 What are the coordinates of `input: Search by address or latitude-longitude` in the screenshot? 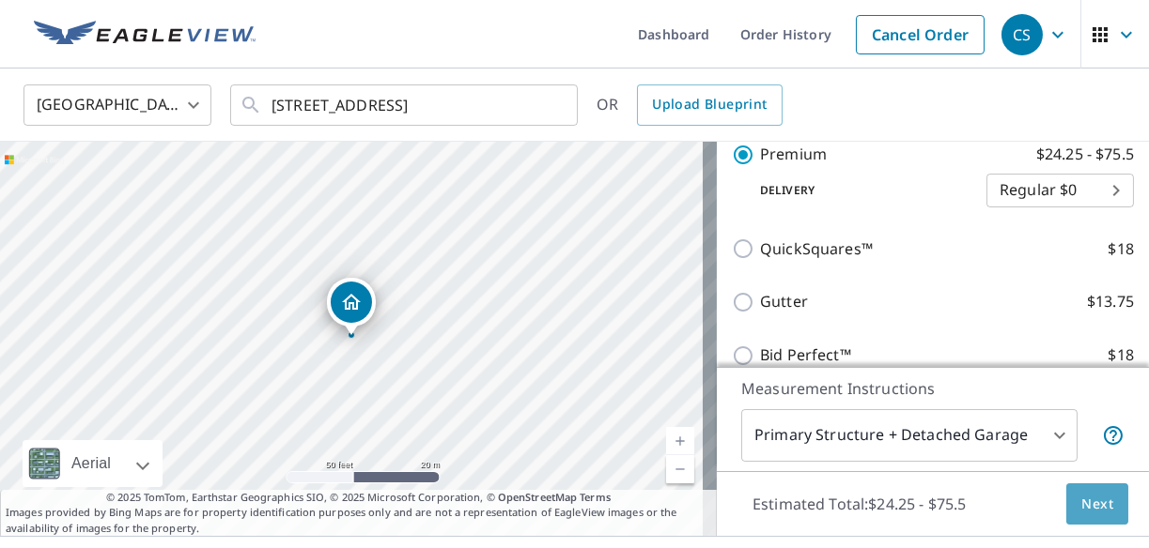 It's located at (405, 105).